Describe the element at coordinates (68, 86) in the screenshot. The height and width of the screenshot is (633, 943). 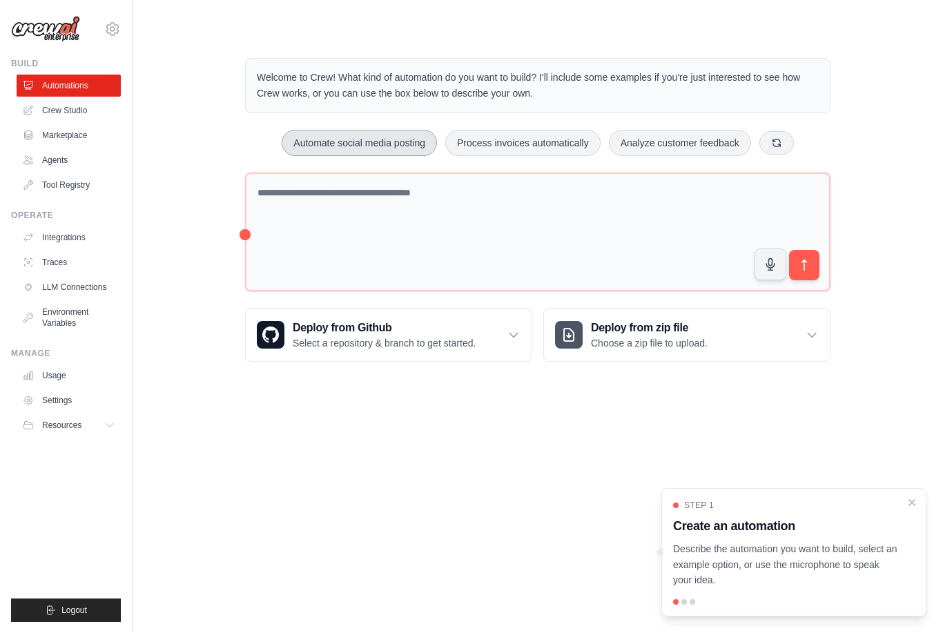
I see `a: Automations` at that location.